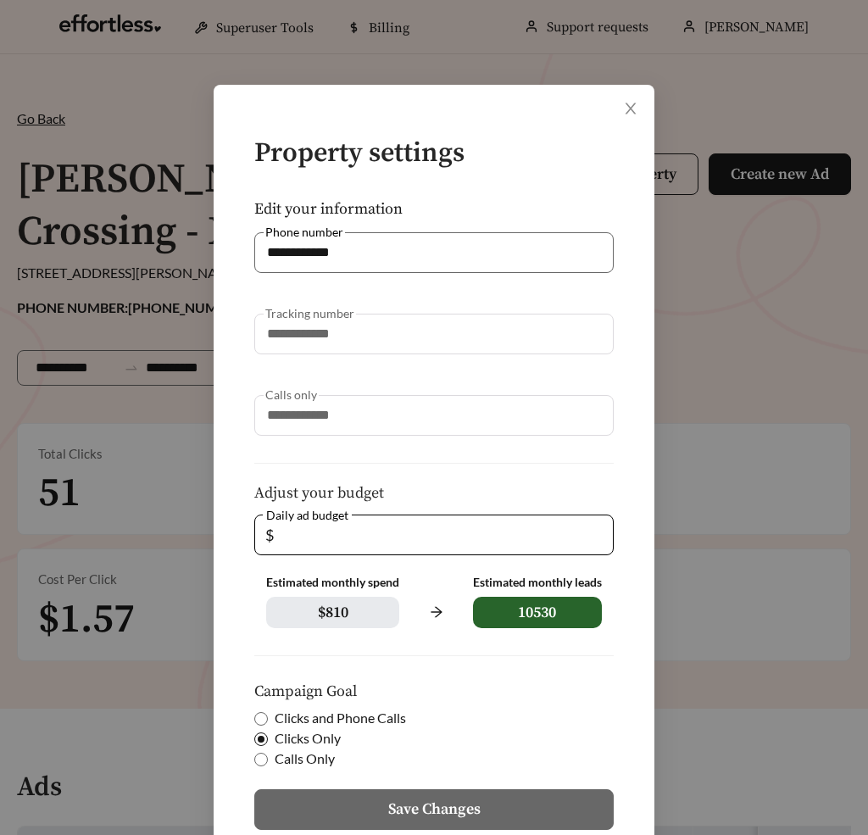 Image resolution: width=868 pixels, height=835 pixels. What do you see at coordinates (434, 692) in the screenshot?
I see `h5: Campaign Goal` at bounding box center [434, 692].